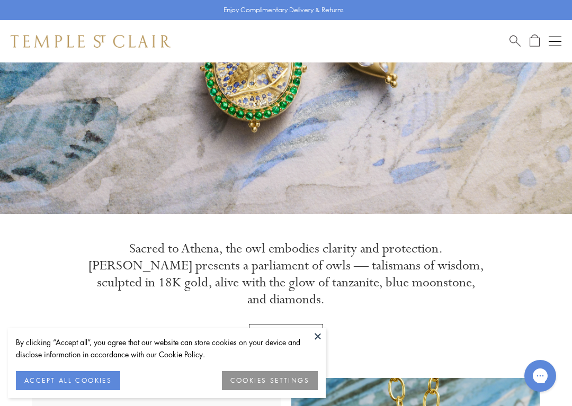 The height and width of the screenshot is (406, 572). Describe the element at coordinates (167, 348) in the screenshot. I see `div: By clicking “Accept all”, you agree that our website can store cookies on your device and disclos...` at that location.